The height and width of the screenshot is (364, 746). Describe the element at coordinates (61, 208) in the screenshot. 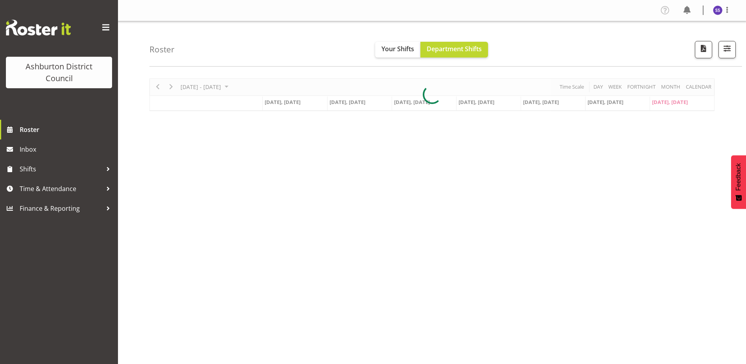

I see `span: Finance & Reporting` at that location.